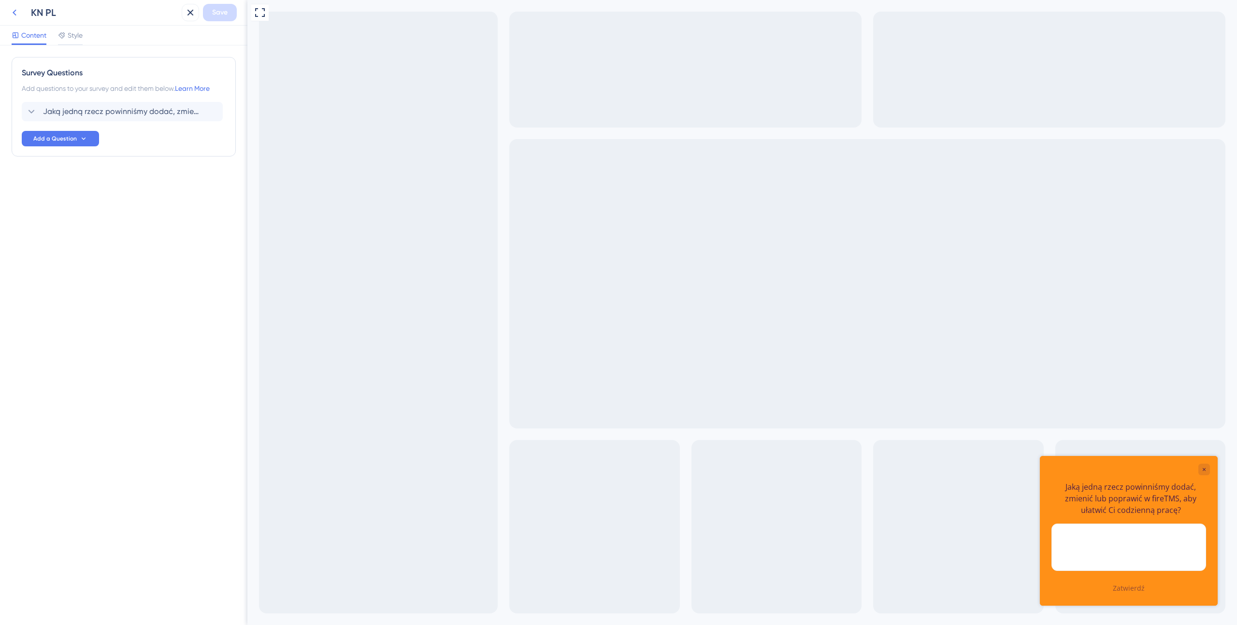  What do you see at coordinates (34, 35) in the screenshot?
I see `span: Content` at bounding box center [34, 35].